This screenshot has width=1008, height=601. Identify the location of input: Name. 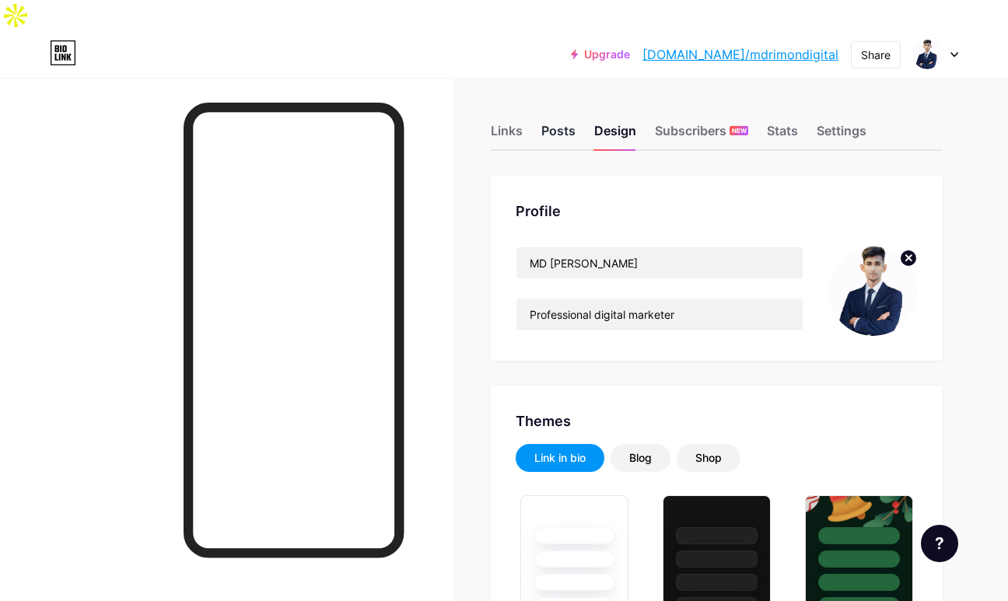
(660, 263).